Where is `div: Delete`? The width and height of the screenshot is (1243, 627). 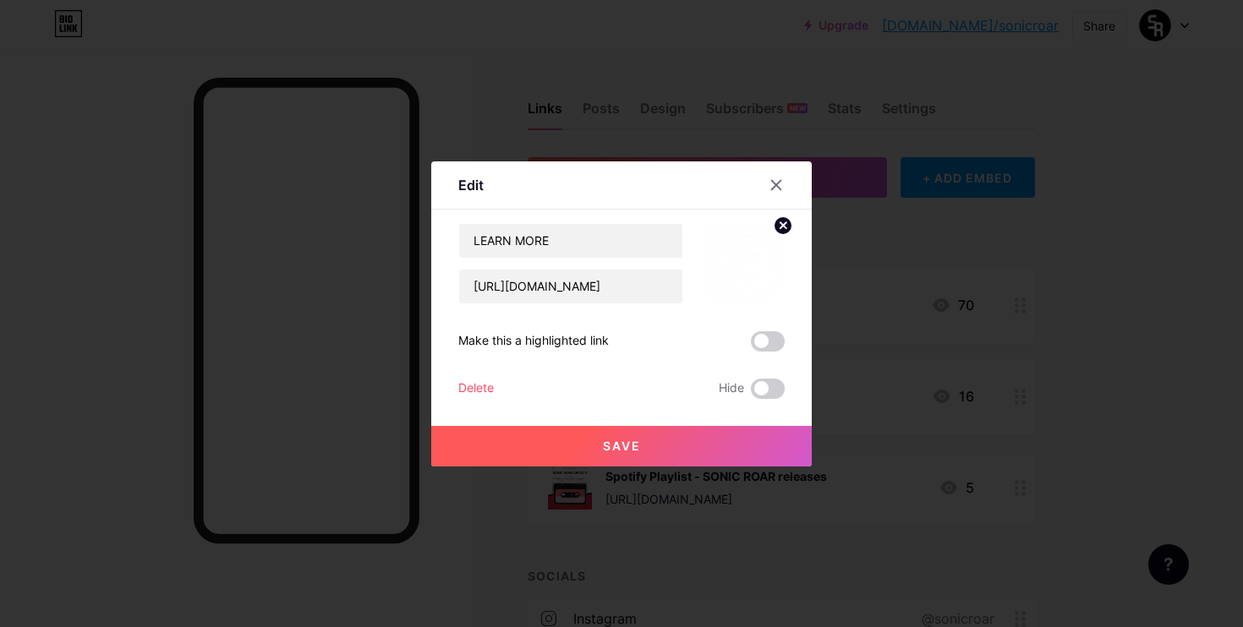
div: Delete is located at coordinates (476, 389).